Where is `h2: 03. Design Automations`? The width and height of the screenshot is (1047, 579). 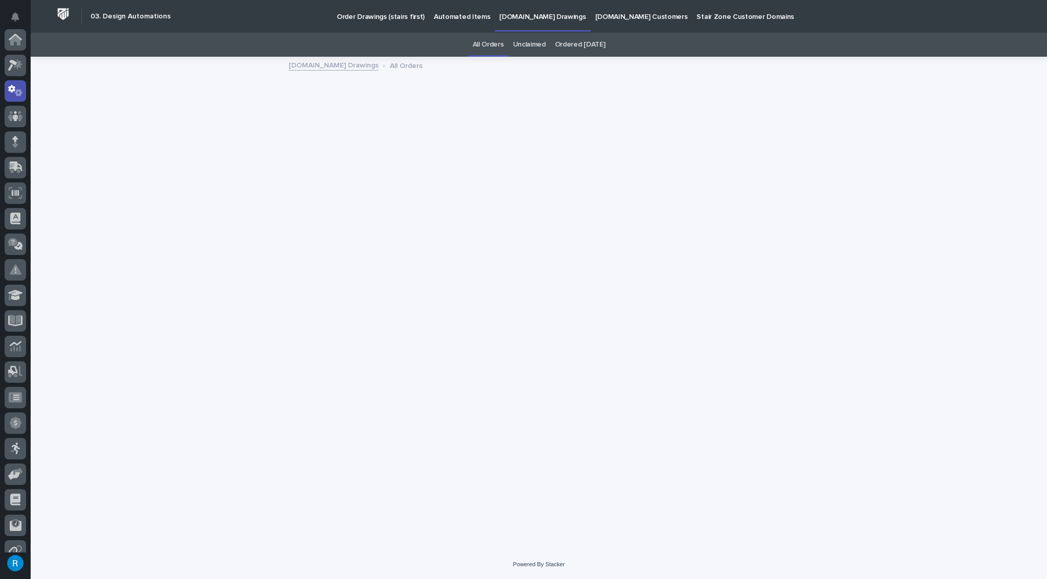
h2: 03. Design Automations is located at coordinates (130, 16).